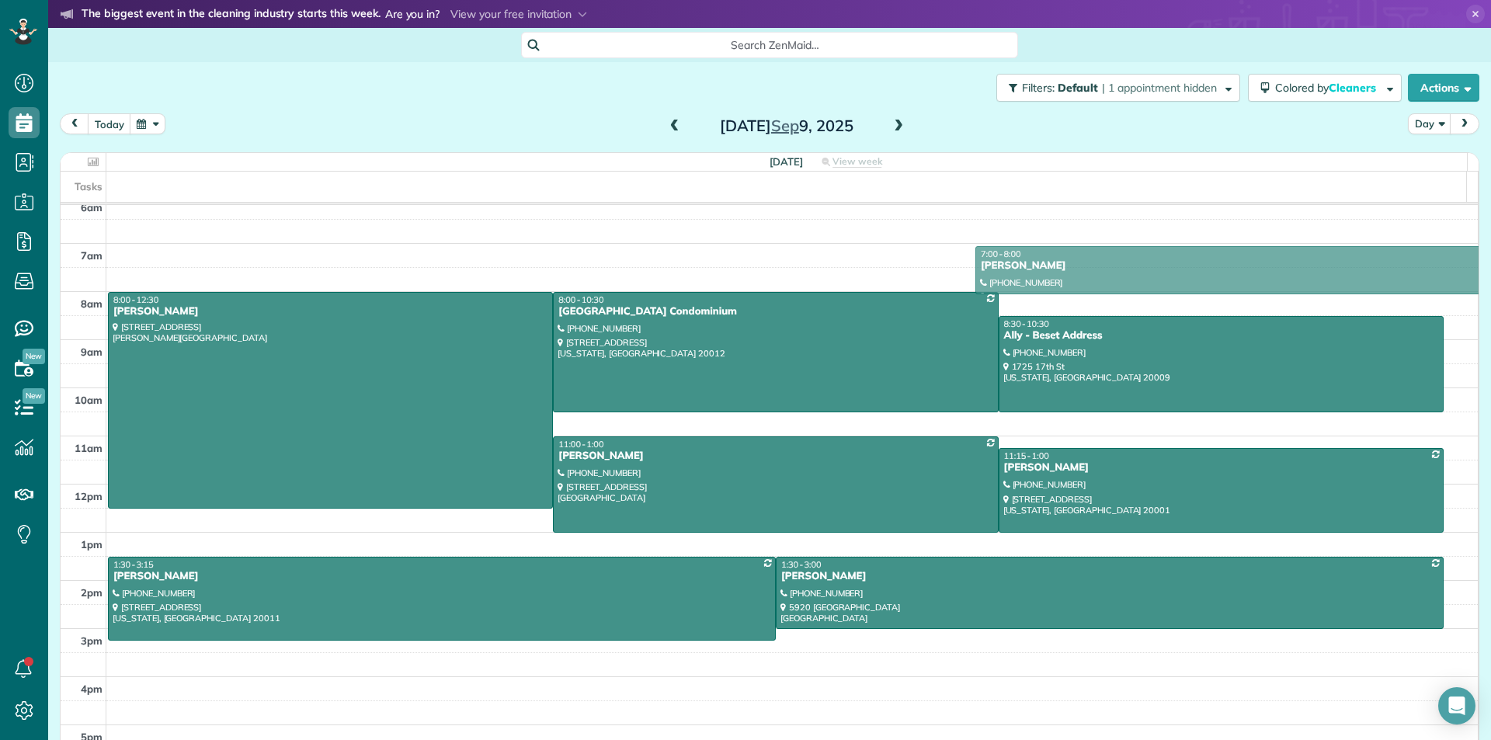 The height and width of the screenshot is (740, 1491). Describe the element at coordinates (412, 15) in the screenshot. I see `span: Are you in?` at that location.